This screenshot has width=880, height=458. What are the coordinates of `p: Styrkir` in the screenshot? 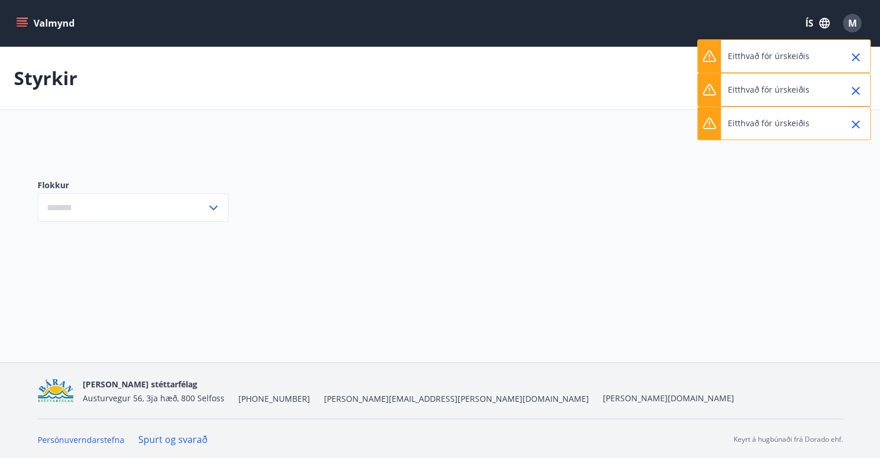 It's located at (46, 78).